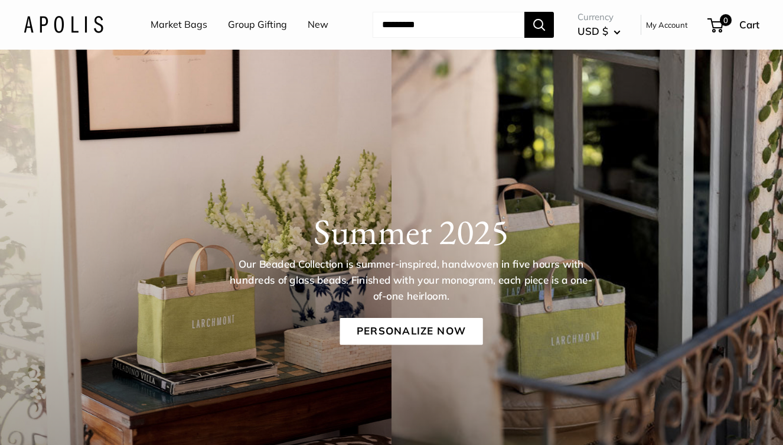 The image size is (783, 445). What do you see at coordinates (411, 280) in the screenshot?
I see `p: Our Beaded Collection is summer-inspired, handwoven in five hours with hundreds of glass beads. F...` at bounding box center [411, 280].